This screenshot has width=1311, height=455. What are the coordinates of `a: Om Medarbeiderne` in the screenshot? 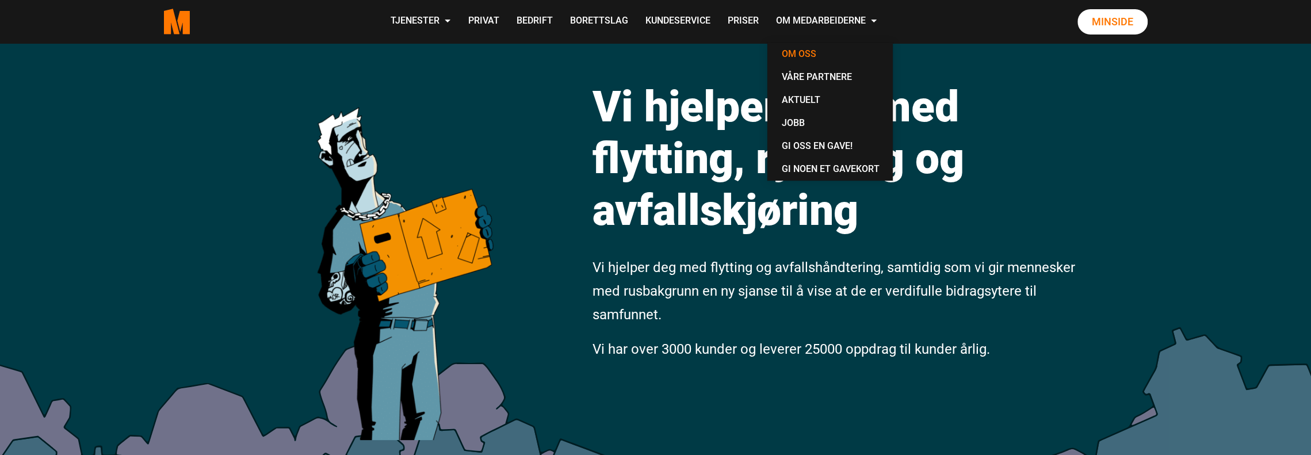 It's located at (826, 21).